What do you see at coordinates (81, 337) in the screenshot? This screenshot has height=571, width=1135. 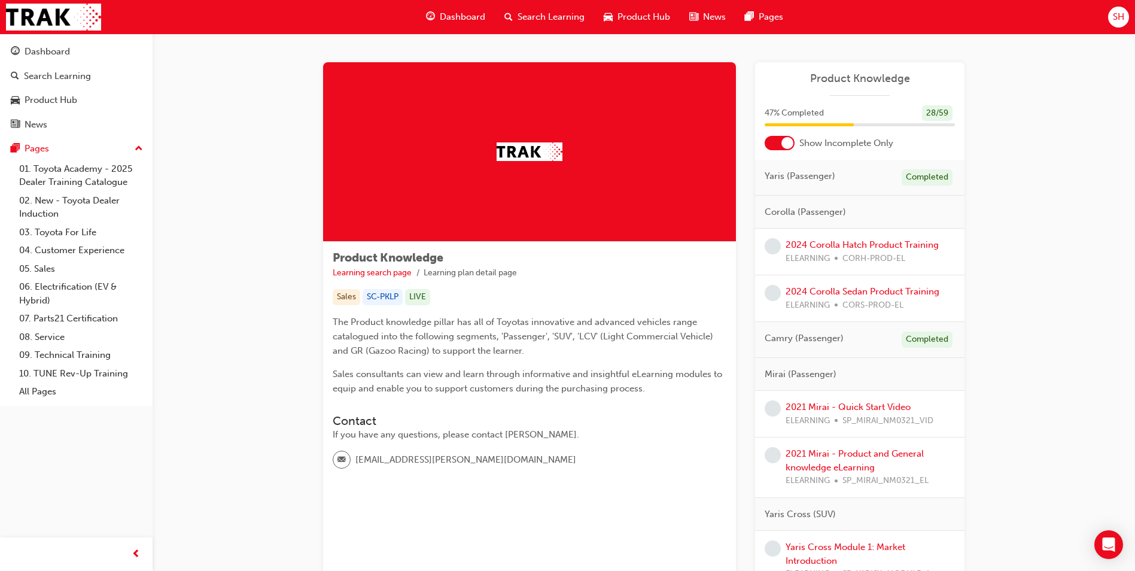 I see `a: 08. Service` at bounding box center [81, 337].